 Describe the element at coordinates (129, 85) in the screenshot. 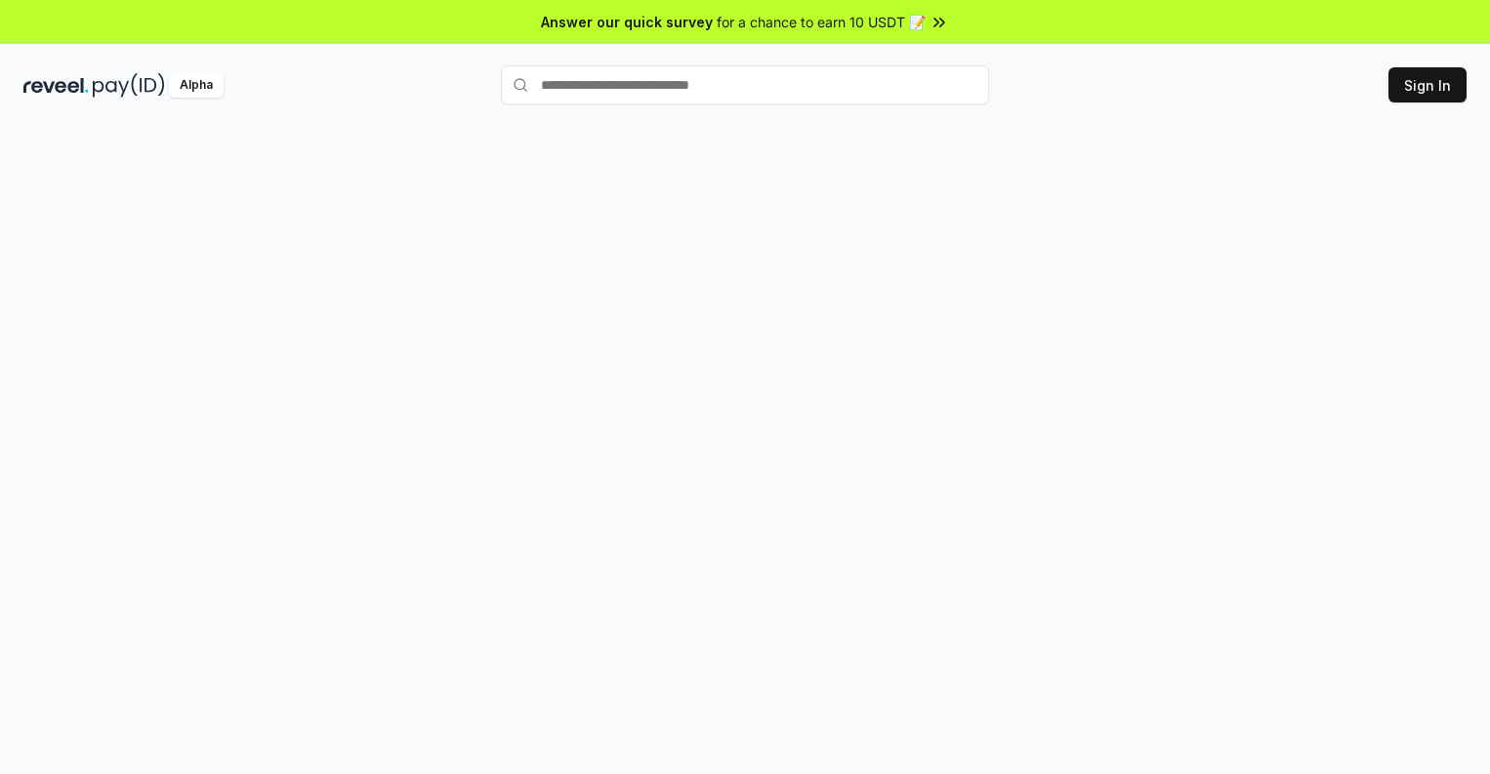

I see `img: pay_id` at that location.